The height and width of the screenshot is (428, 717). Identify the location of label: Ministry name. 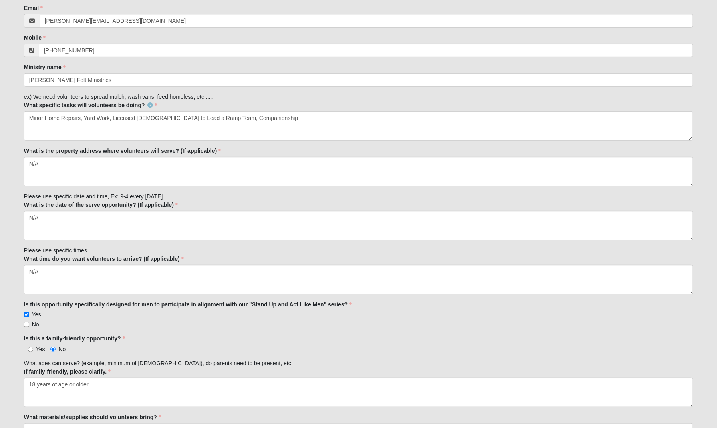
(45, 67).